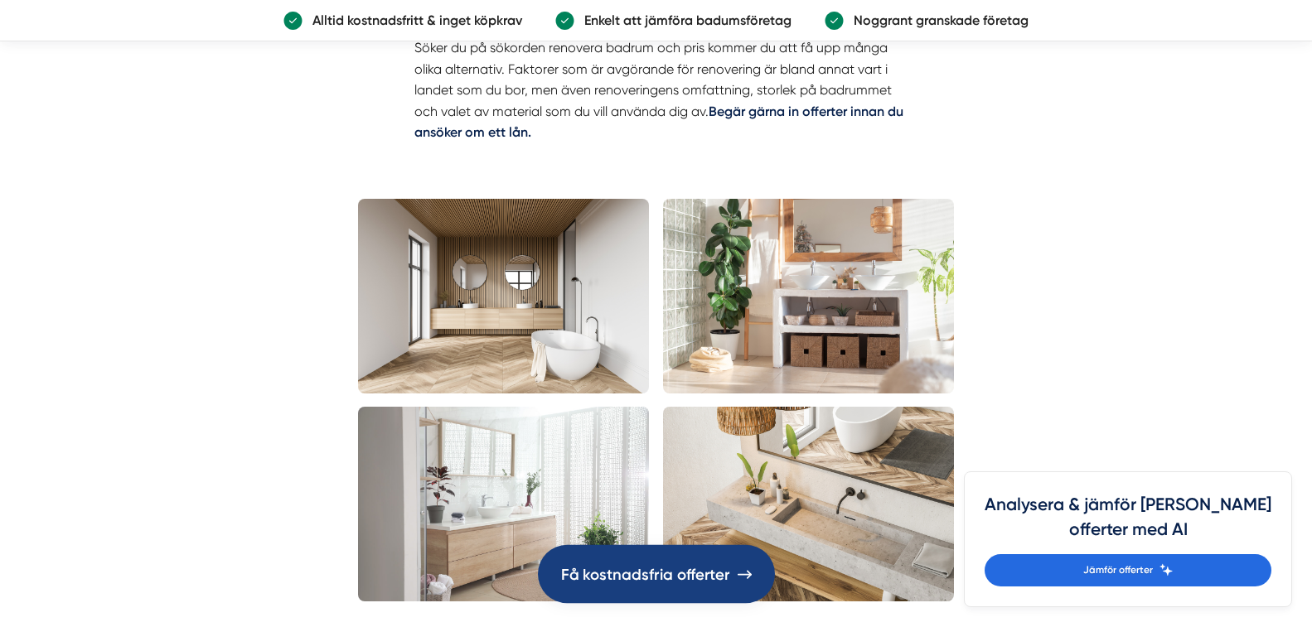 Image resolution: width=1312 pixels, height=627 pixels. What do you see at coordinates (504, 296) in the screenshot?
I see `img: Snyggt trä badrum` at bounding box center [504, 296].